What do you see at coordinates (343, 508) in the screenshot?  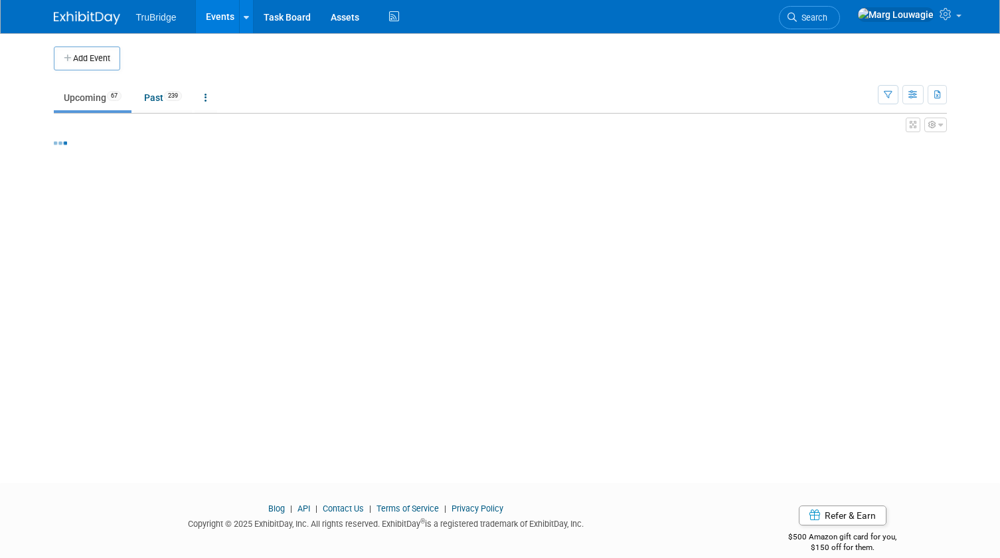 I see `a: Contact Us` at bounding box center [343, 508].